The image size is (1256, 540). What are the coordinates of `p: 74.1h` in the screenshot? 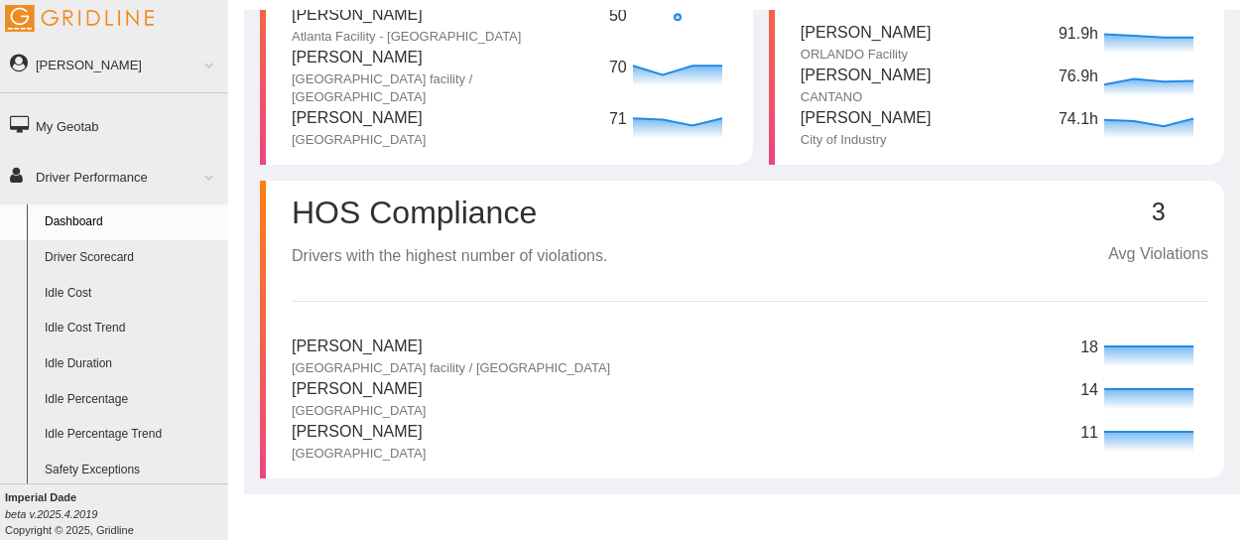 It's located at (1078, 119).